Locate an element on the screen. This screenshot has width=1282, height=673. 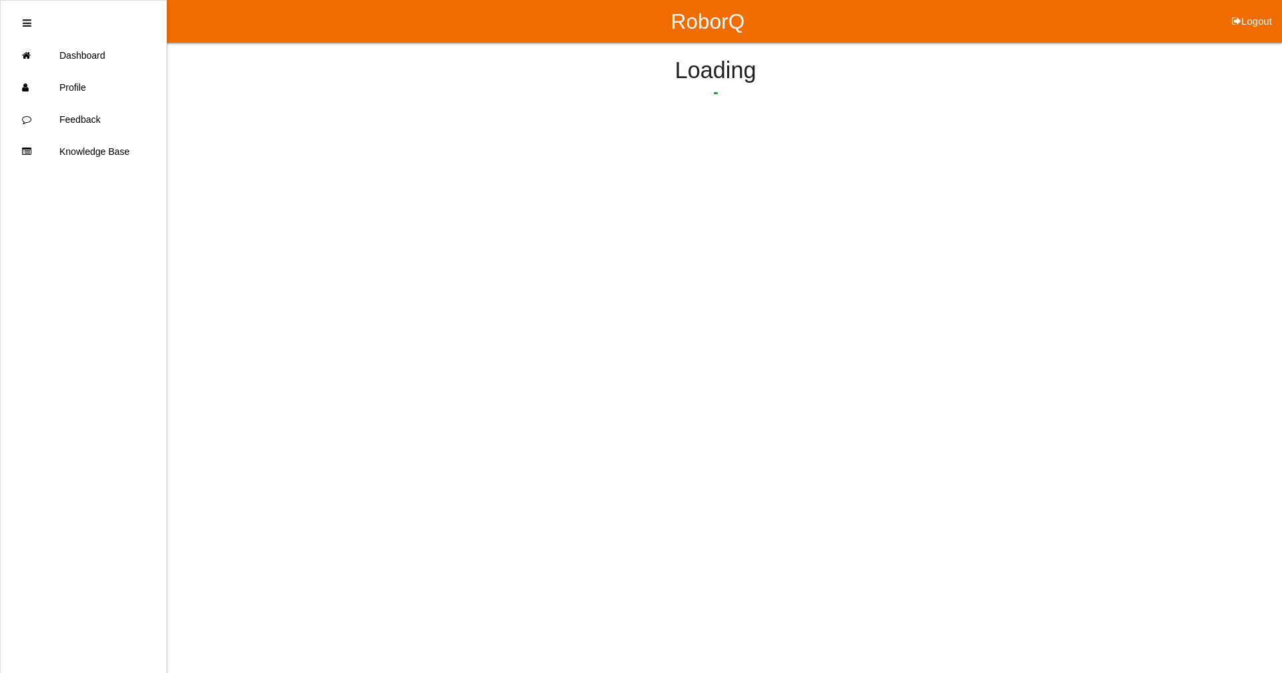
a: Feedback is located at coordinates (83, 120).